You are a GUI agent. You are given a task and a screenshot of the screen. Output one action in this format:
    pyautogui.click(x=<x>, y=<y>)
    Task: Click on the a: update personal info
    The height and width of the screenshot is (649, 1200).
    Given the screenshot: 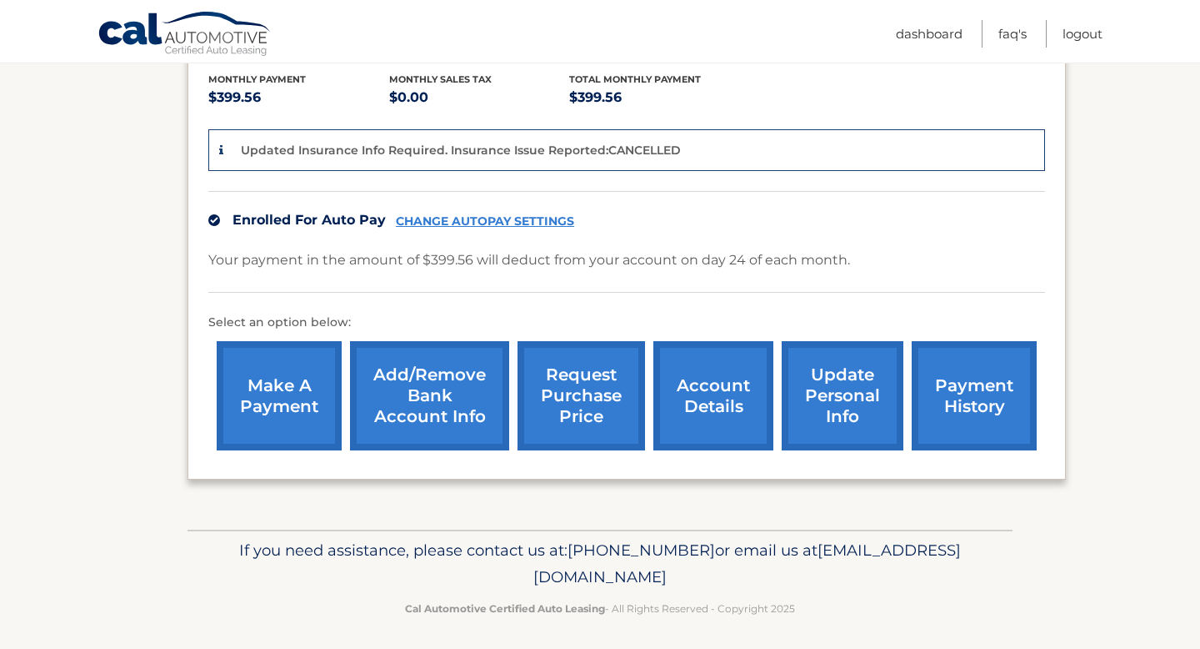 What is the action you would take?
    pyautogui.click(x=843, y=395)
    